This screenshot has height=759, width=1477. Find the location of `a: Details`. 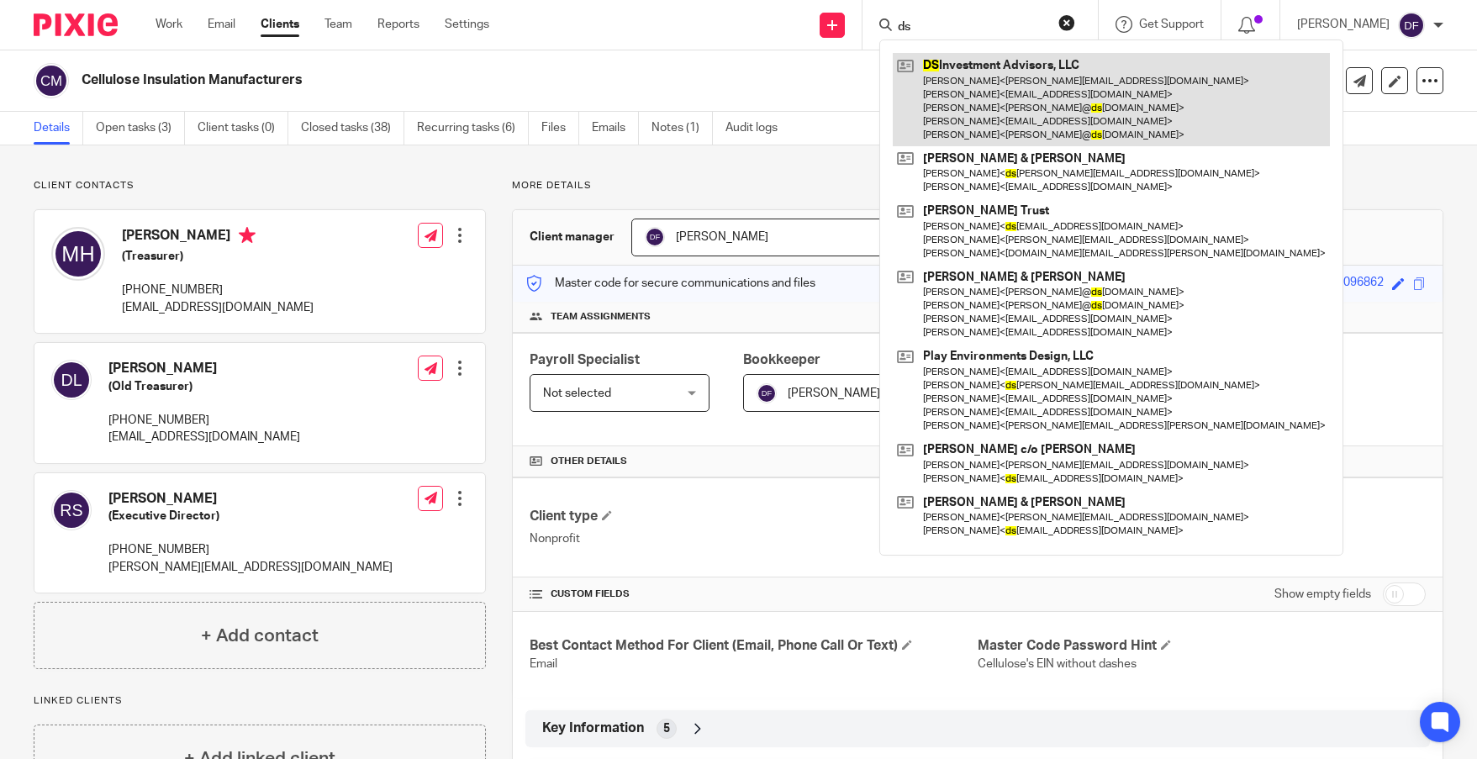

a: Details is located at coordinates (58, 128).